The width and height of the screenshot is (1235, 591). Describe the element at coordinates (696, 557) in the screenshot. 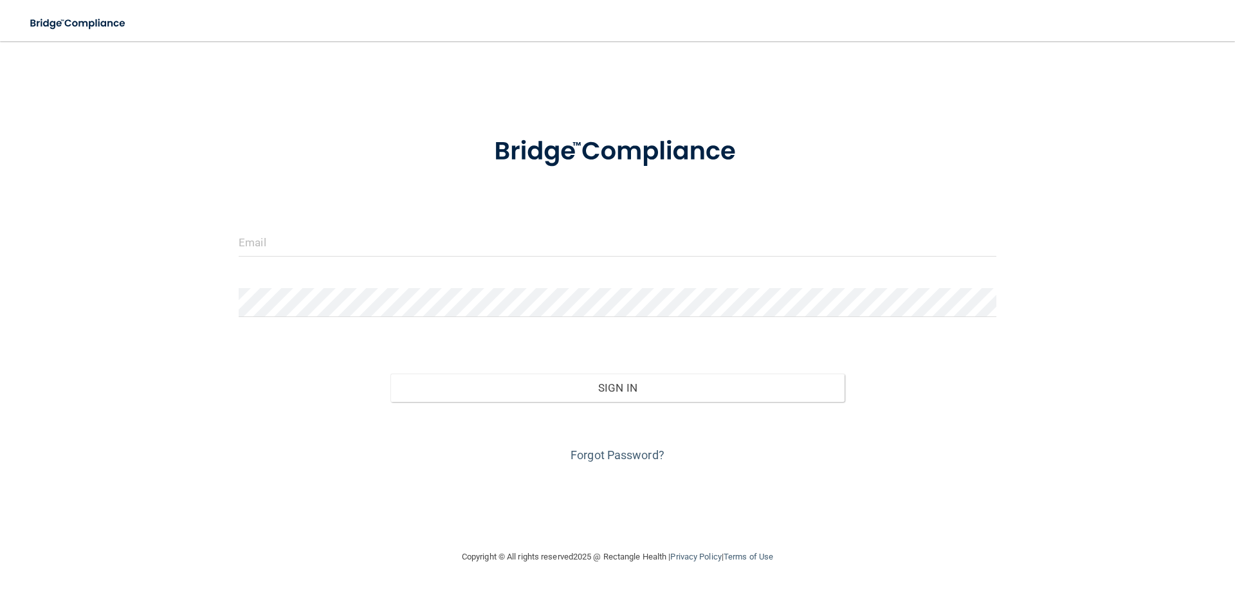

I see `a: Privacy Policy` at that location.